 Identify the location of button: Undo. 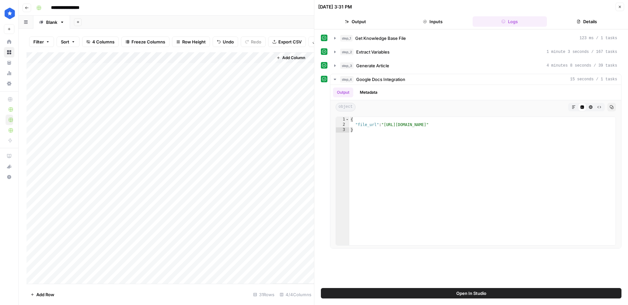
(225, 42).